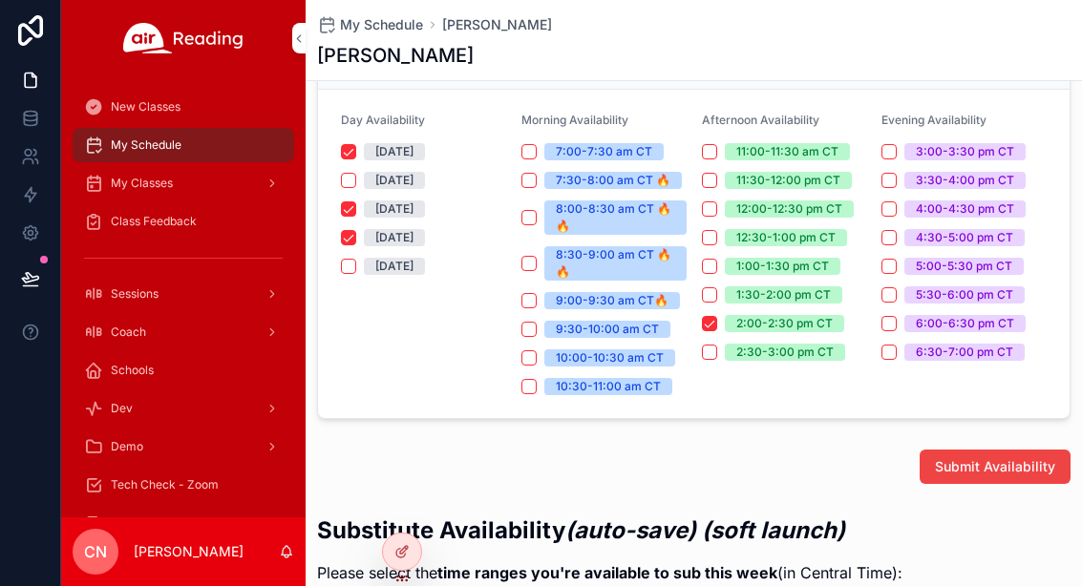 The image size is (1082, 586). I want to click on strong: time ranges you're available to sub this week, so click(607, 573).